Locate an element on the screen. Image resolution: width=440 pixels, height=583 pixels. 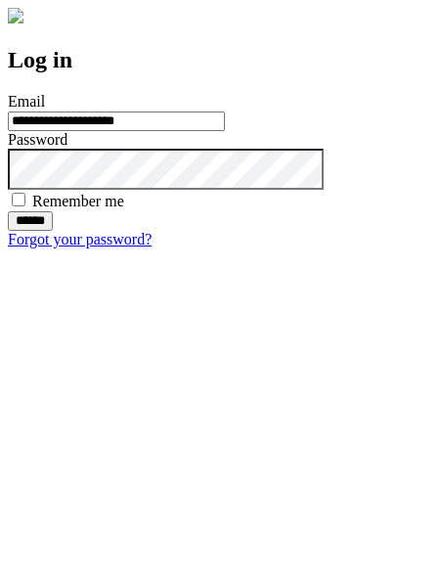
h2: Log in is located at coordinates (220, 60).